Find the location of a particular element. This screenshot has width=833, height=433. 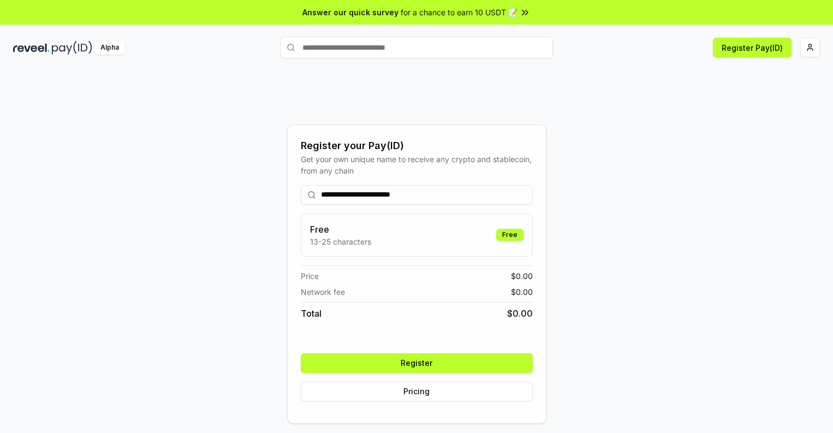

div: Alpha is located at coordinates (110, 47).